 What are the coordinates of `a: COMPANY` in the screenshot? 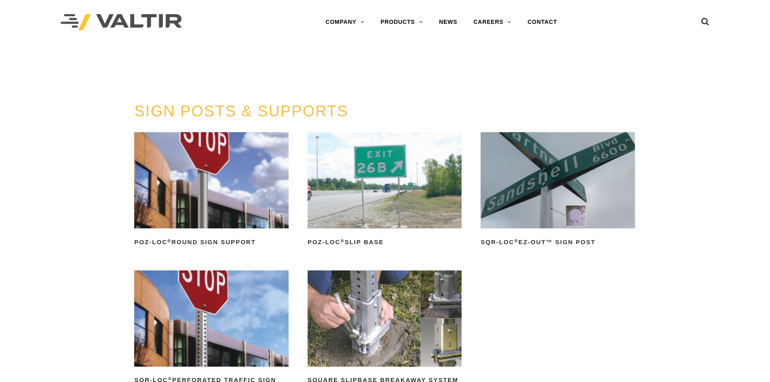 It's located at (345, 22).